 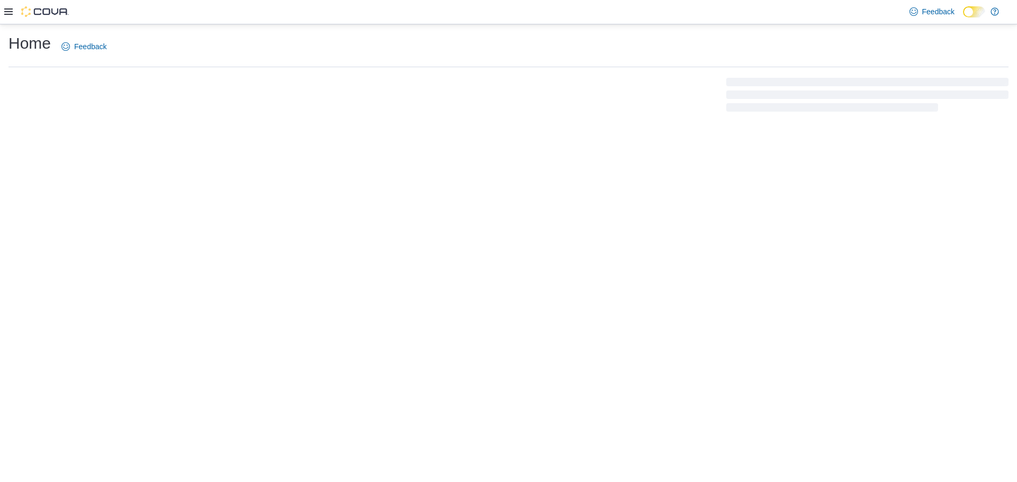 I want to click on input: Dark Mode, so click(x=974, y=12).